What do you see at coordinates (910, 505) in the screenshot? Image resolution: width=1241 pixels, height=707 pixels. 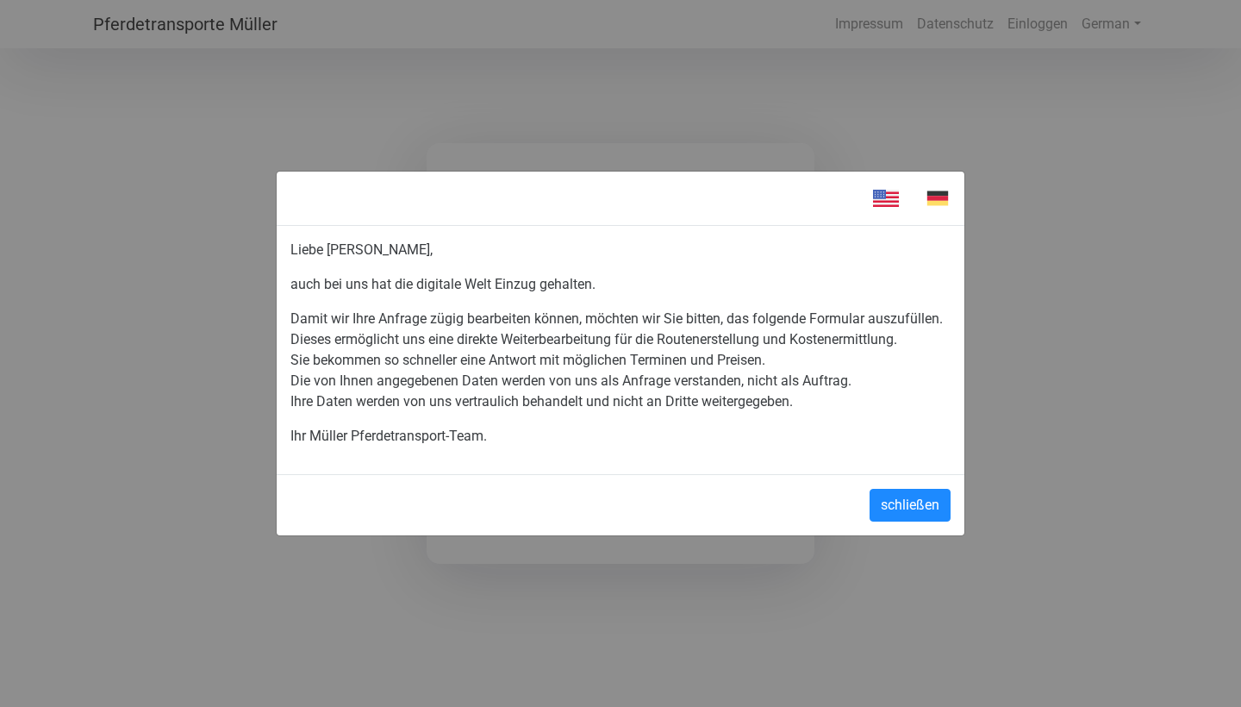 I see `button: schließen` at bounding box center [910, 505].